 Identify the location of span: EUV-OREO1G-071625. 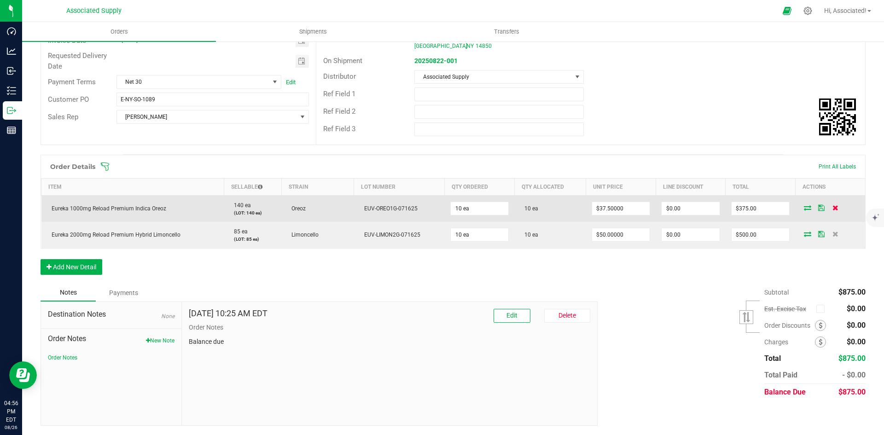
(389, 209).